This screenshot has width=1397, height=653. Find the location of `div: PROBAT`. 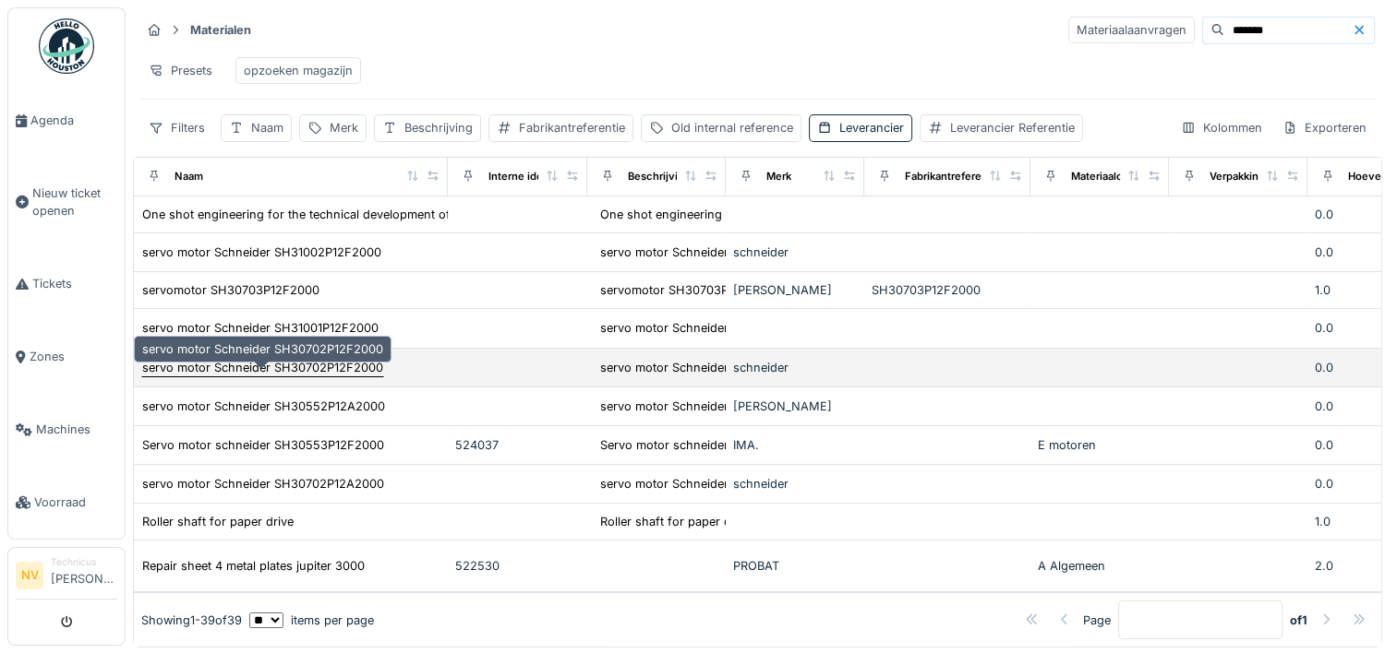

div: PROBAT is located at coordinates (795, 566).